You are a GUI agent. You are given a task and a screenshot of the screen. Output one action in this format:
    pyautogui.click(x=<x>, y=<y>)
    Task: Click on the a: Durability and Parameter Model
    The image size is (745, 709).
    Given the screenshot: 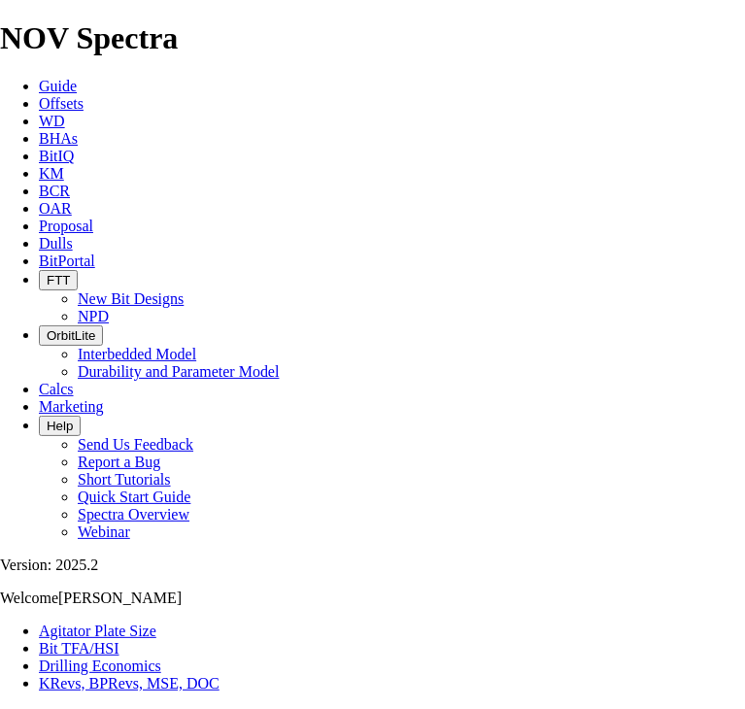 What is the action you would take?
    pyautogui.click(x=179, y=371)
    